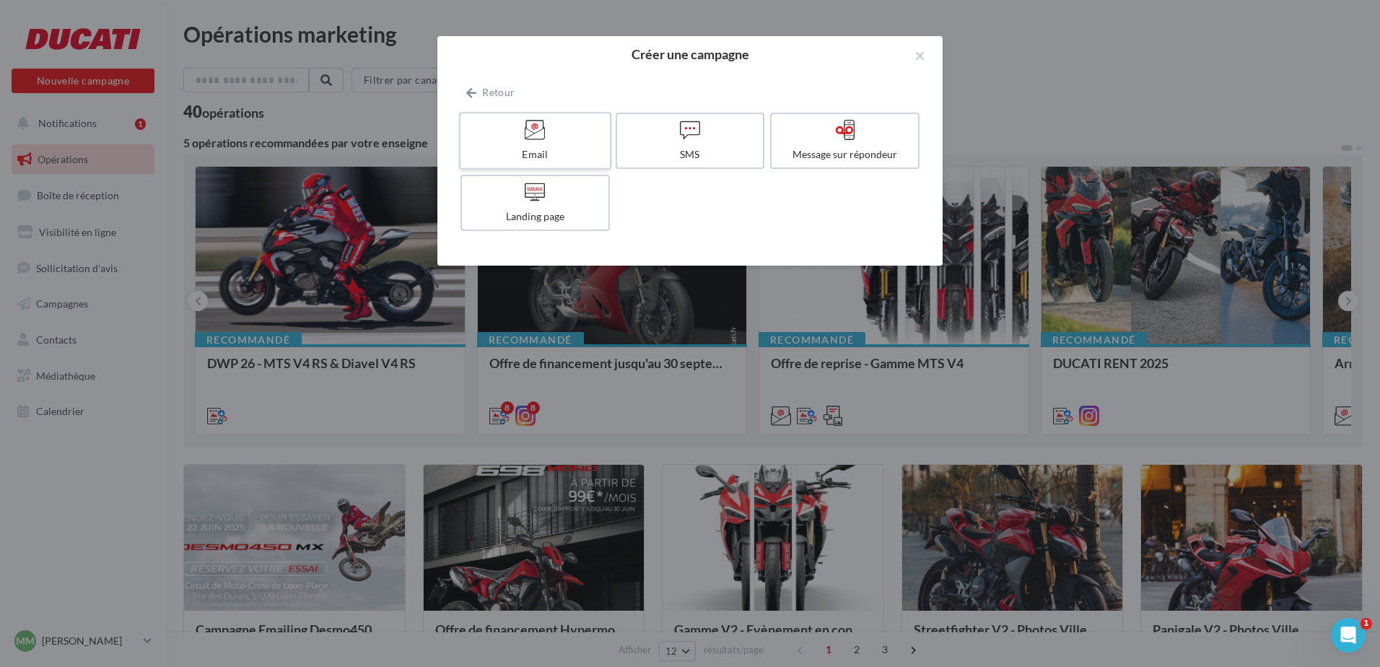 The height and width of the screenshot is (667, 1380). I want to click on div: Message sur répondeur, so click(844, 154).